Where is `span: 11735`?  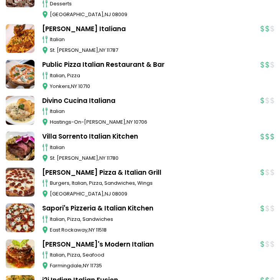 span: 11735 is located at coordinates (96, 265).